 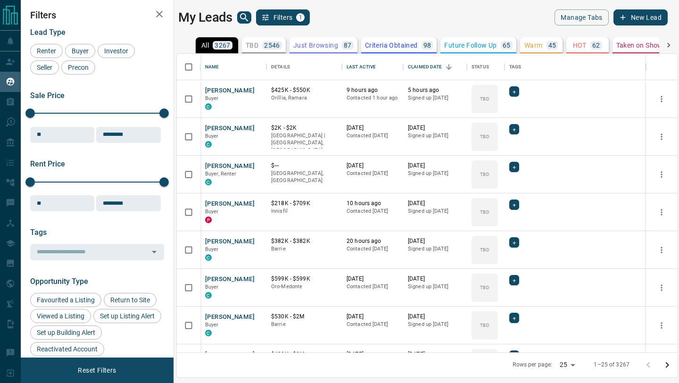 I want to click on span: Set up Listing Alert, so click(x=127, y=316).